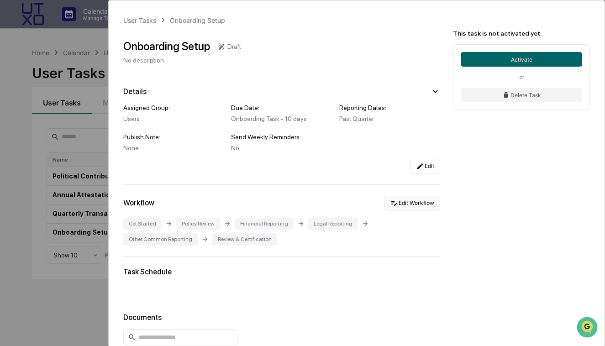 Image resolution: width=605 pixels, height=346 pixels. I want to click on div: Financial Reporting, so click(264, 224).